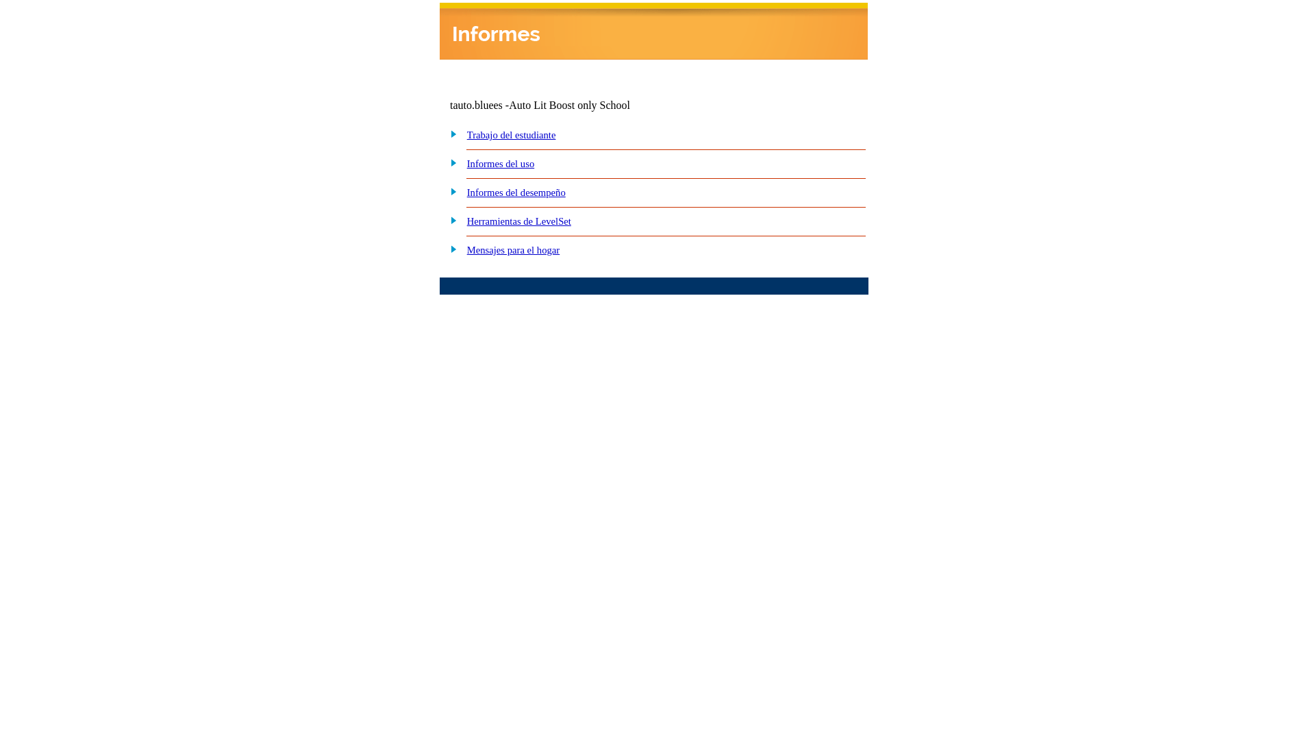 The width and height of the screenshot is (1315, 740). Describe the element at coordinates (569, 105) in the screenshot. I see `nobr: Auto Lit Boost only School` at that location.